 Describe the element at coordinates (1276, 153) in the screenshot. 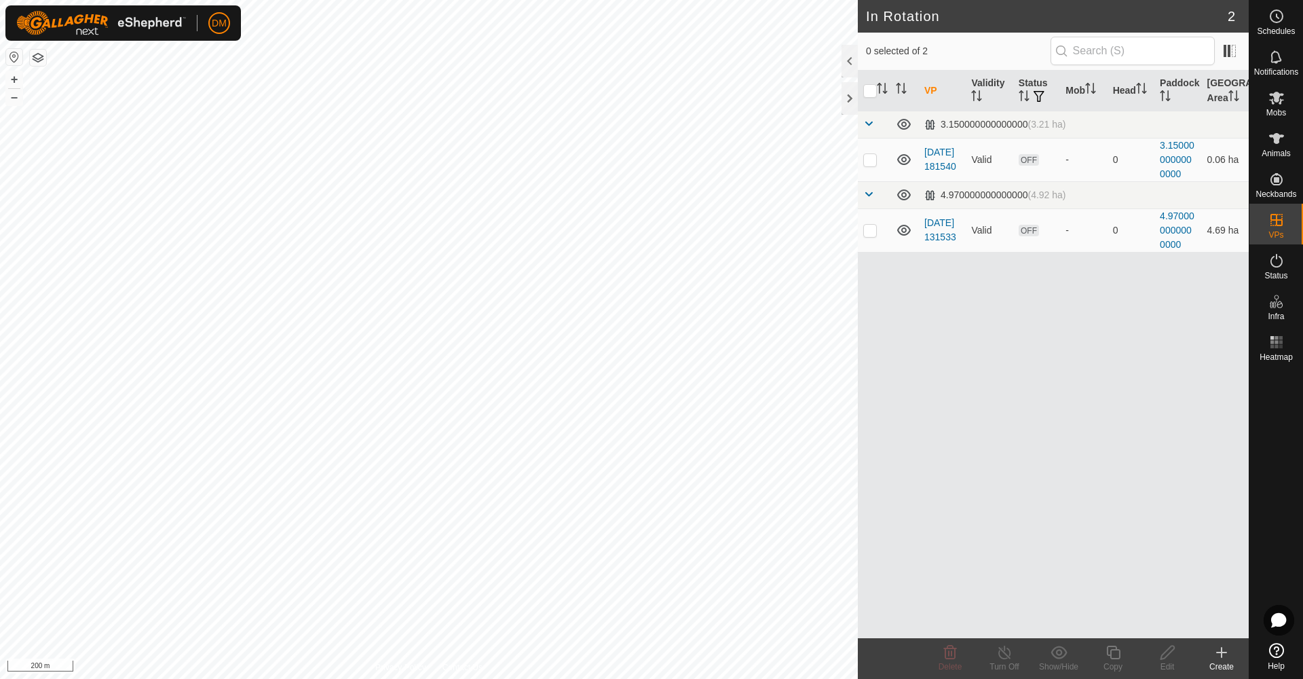

I see `span: Animals` at that location.